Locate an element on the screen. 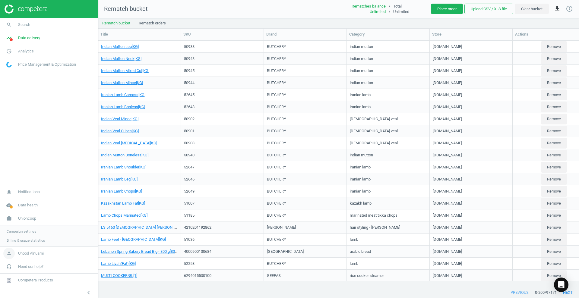 Image resolution: width=579 pixels, height=298 pixels. button: next is located at coordinates (568, 293).